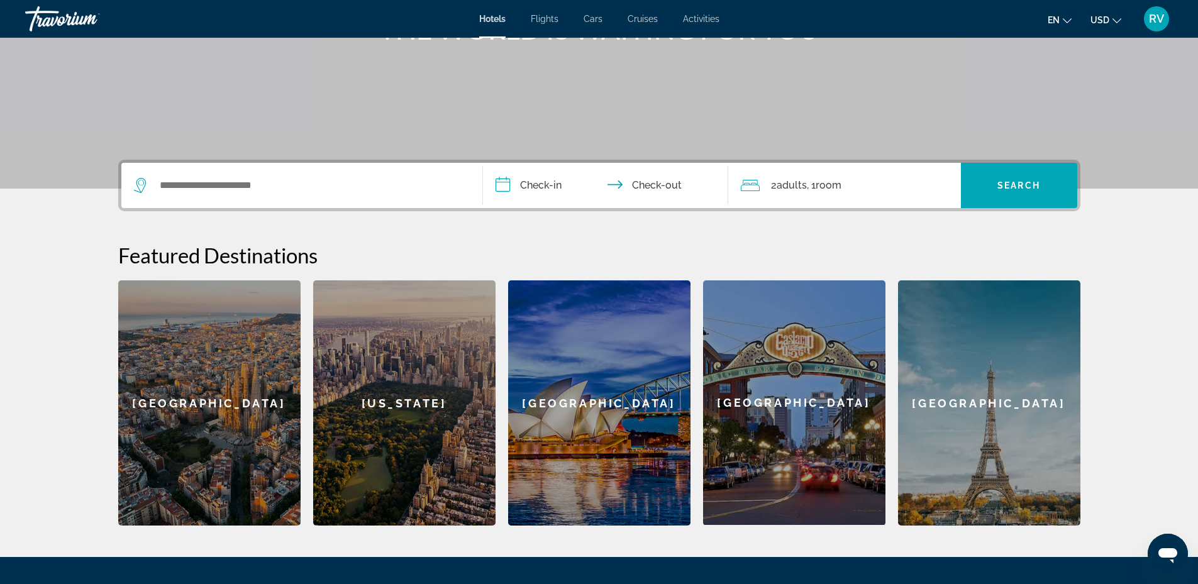  I want to click on a: Flights, so click(545, 19).